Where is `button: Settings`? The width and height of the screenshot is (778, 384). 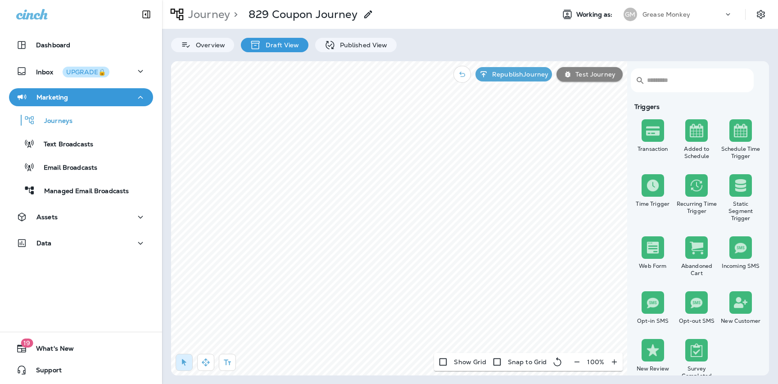
button: Settings is located at coordinates (761, 14).